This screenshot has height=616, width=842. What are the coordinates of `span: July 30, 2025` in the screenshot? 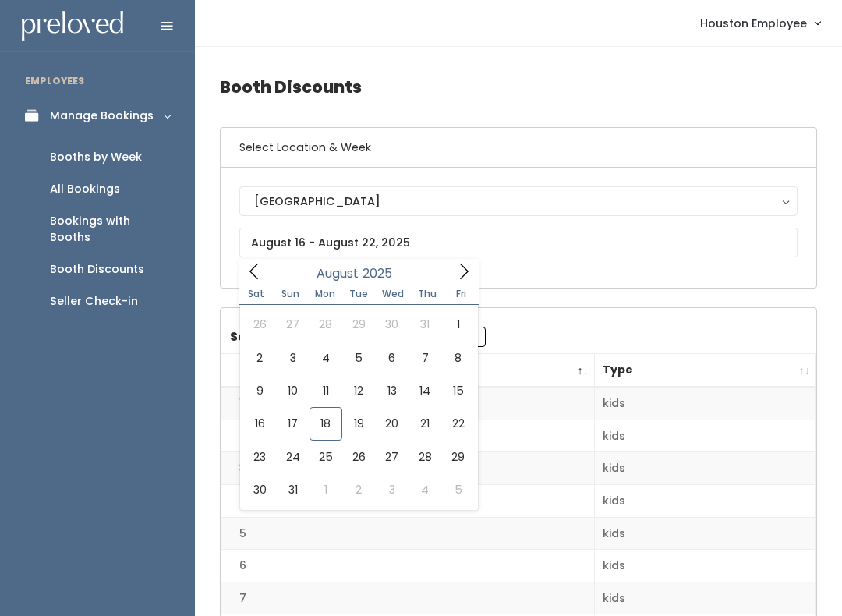 It's located at (392, 324).